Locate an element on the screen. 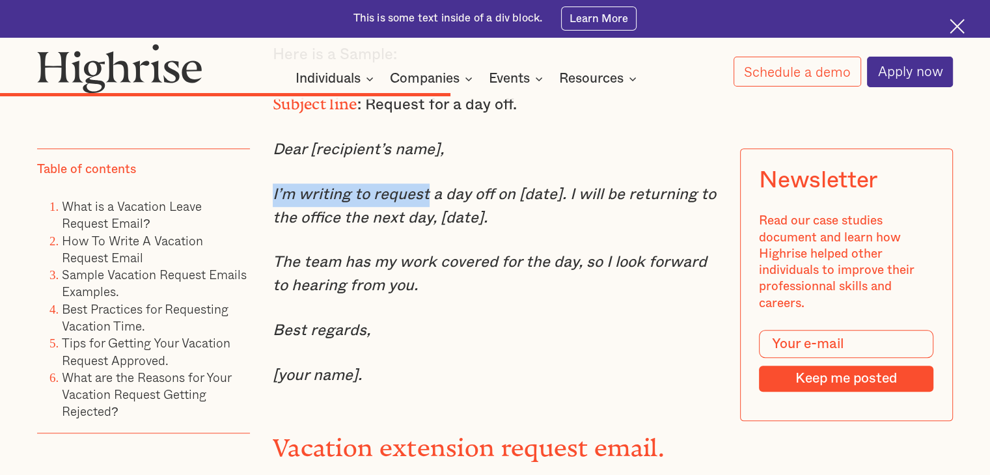 This screenshot has height=475, width=990. strong: Subject line is located at coordinates (315, 100).